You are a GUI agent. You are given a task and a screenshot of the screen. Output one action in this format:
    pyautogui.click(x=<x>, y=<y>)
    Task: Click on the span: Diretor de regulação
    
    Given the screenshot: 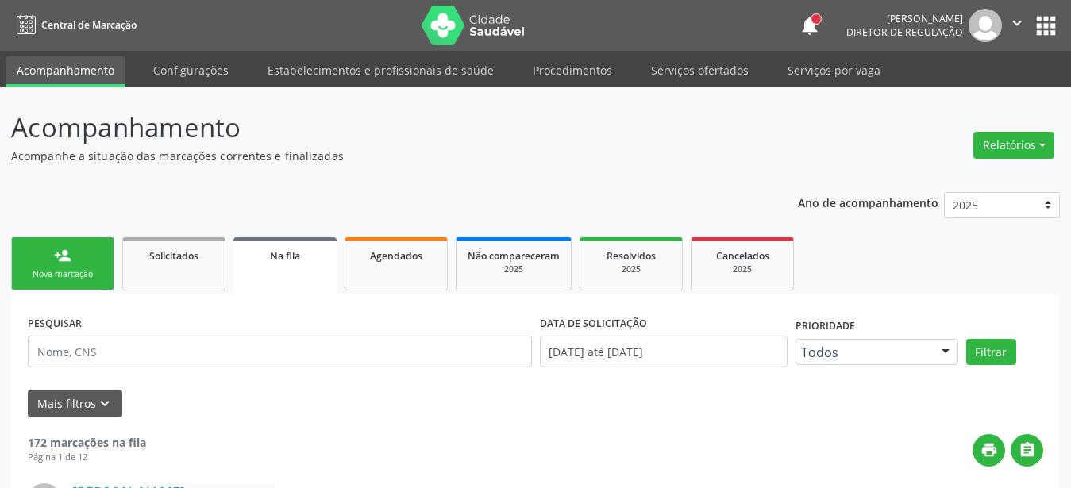 What is the action you would take?
    pyautogui.click(x=904, y=32)
    